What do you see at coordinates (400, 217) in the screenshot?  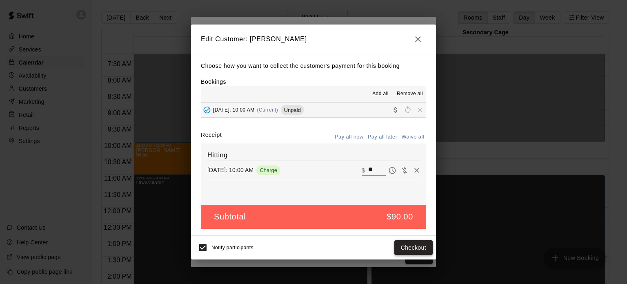 I see `h5: $90.00` at bounding box center [400, 217].